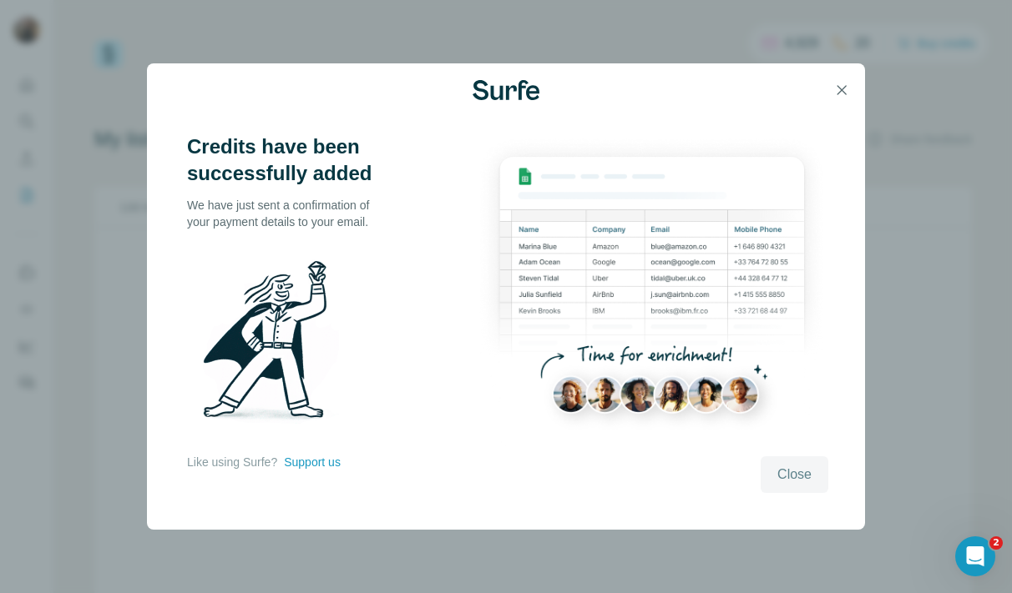 This screenshot has height=593, width=1012. I want to click on h3: Credits have been successfully added, so click(287, 160).